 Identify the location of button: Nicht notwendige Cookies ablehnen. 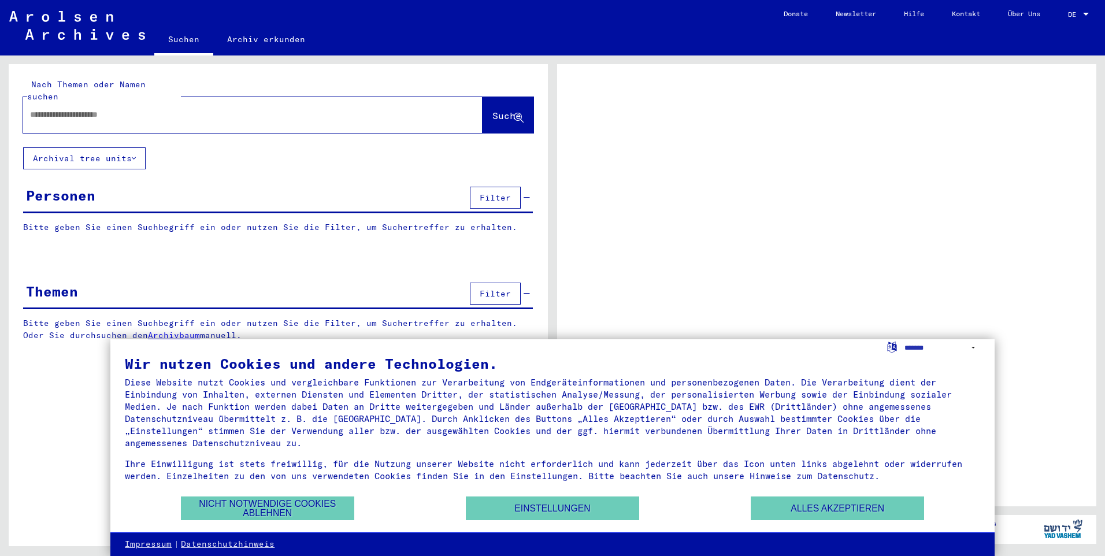
(268, 508).